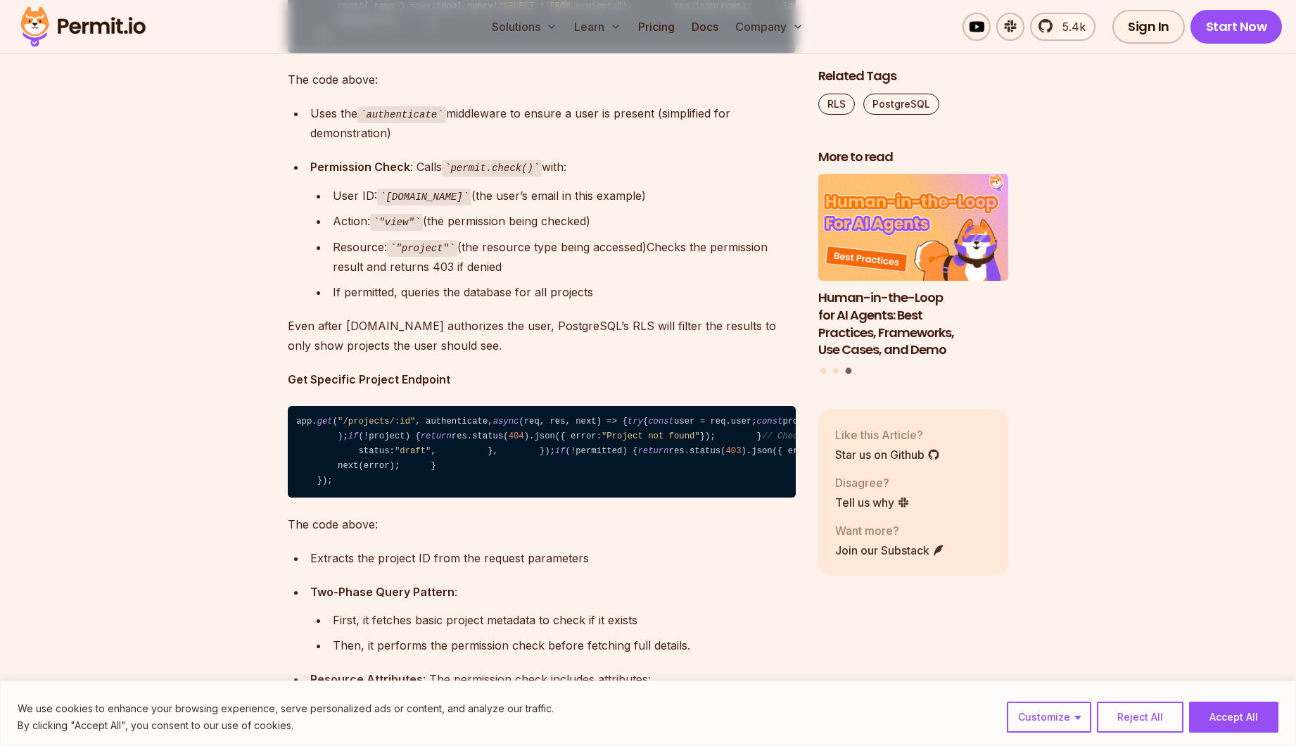 The width and height of the screenshot is (1296, 746). Describe the element at coordinates (848, 371) in the screenshot. I see `button: Go to slide 3` at that location.